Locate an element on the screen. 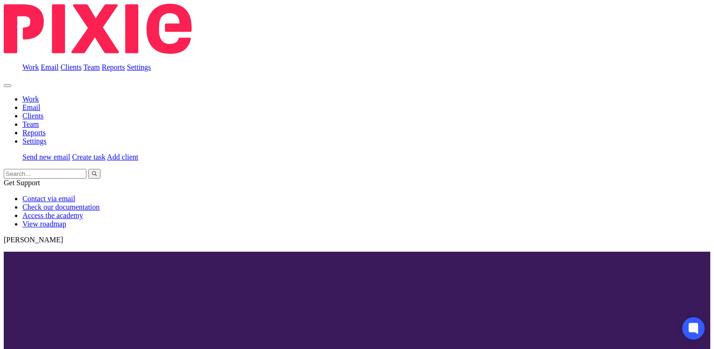 This screenshot has width=714, height=349. span: Contact via email is located at coordinates (49, 198).